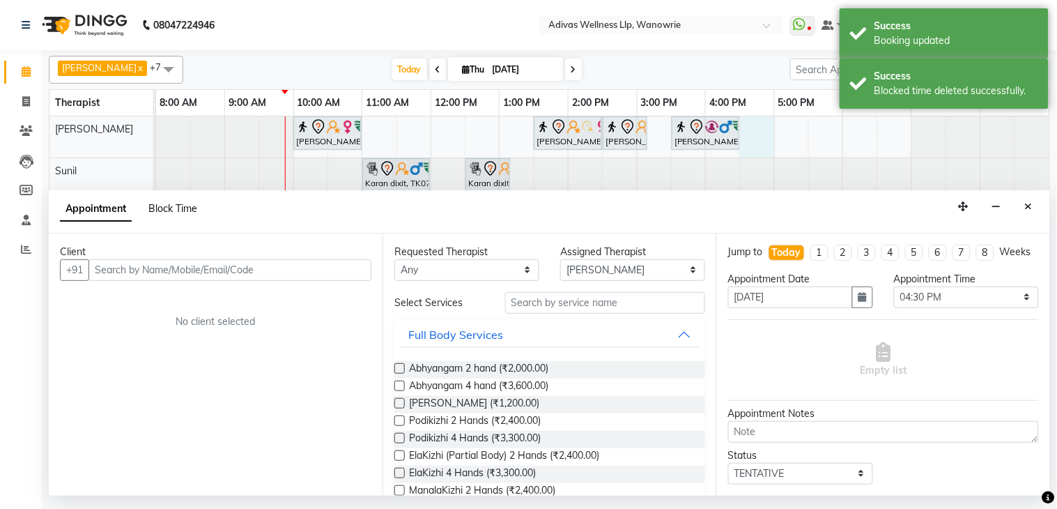 The width and height of the screenshot is (1057, 509). Describe the element at coordinates (83, 25) in the screenshot. I see `img: logo` at that location.